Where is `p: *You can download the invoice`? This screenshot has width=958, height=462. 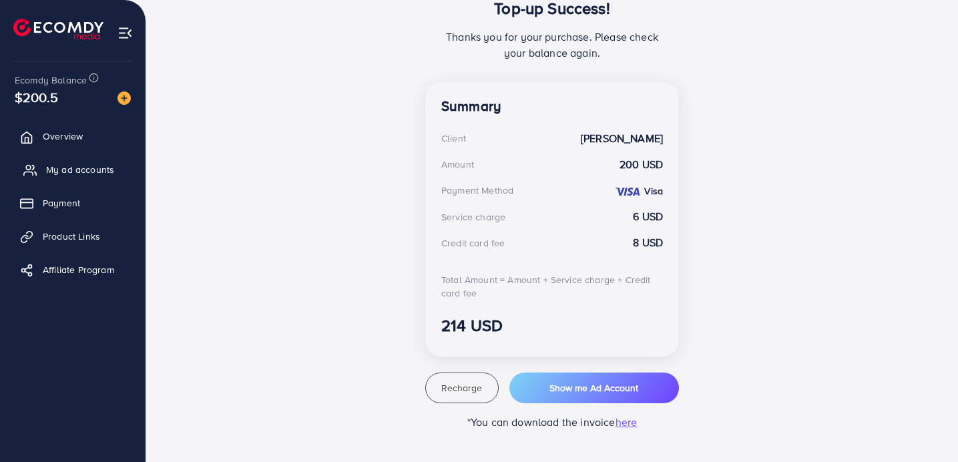 p: *You can download the invoice is located at coordinates (552, 422).